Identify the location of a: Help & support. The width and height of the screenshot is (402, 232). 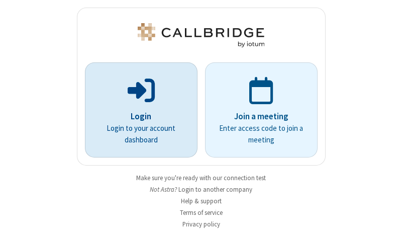
(201, 200).